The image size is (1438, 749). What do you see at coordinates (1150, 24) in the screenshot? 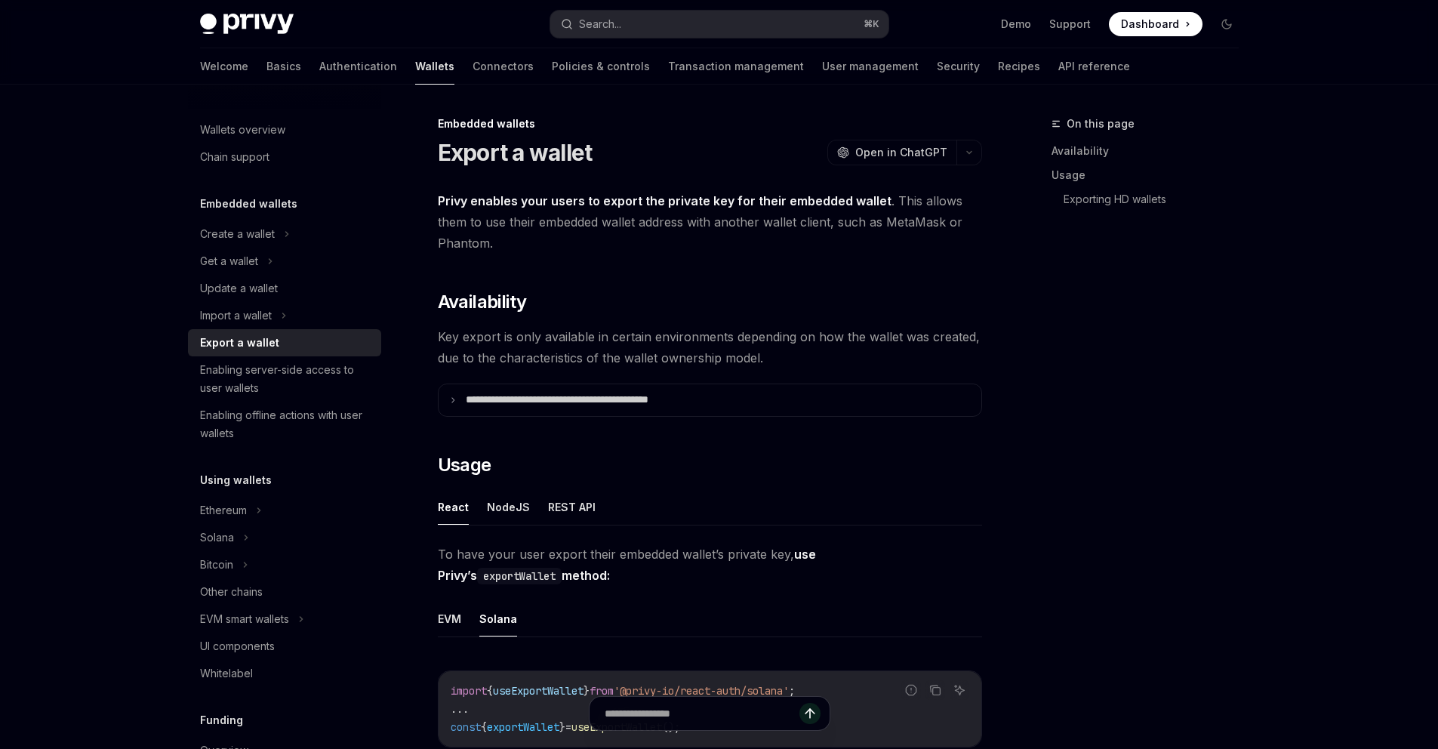
I see `span: Dashboard` at bounding box center [1150, 24].